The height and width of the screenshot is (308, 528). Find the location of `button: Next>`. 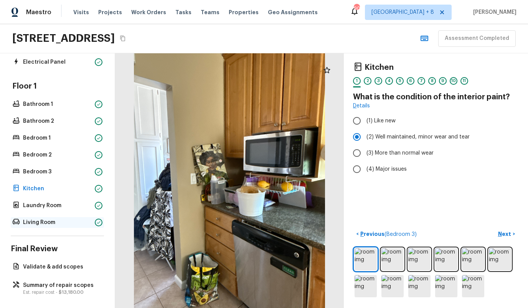

button: Next> is located at coordinates (507, 234).